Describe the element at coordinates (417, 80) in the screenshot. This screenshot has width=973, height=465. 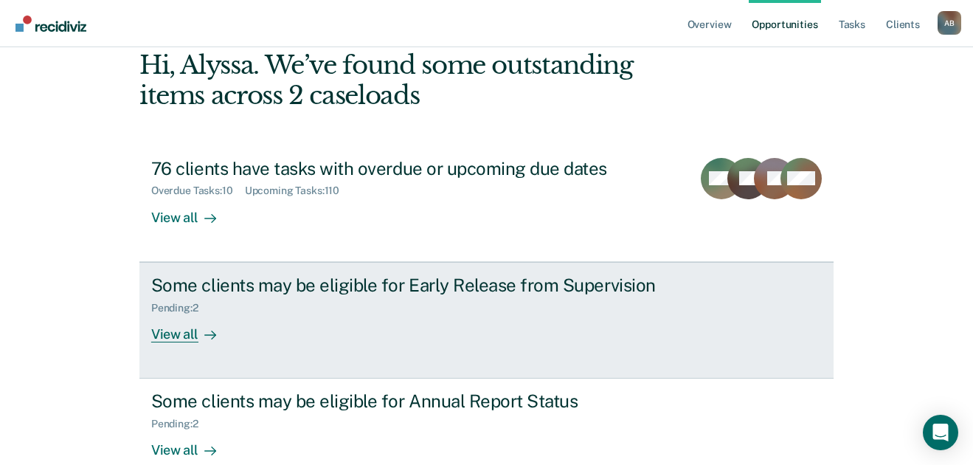
I see `div: Hi, Alyssa. We’ve found some outstanding items across 2 caseloads` at that location.